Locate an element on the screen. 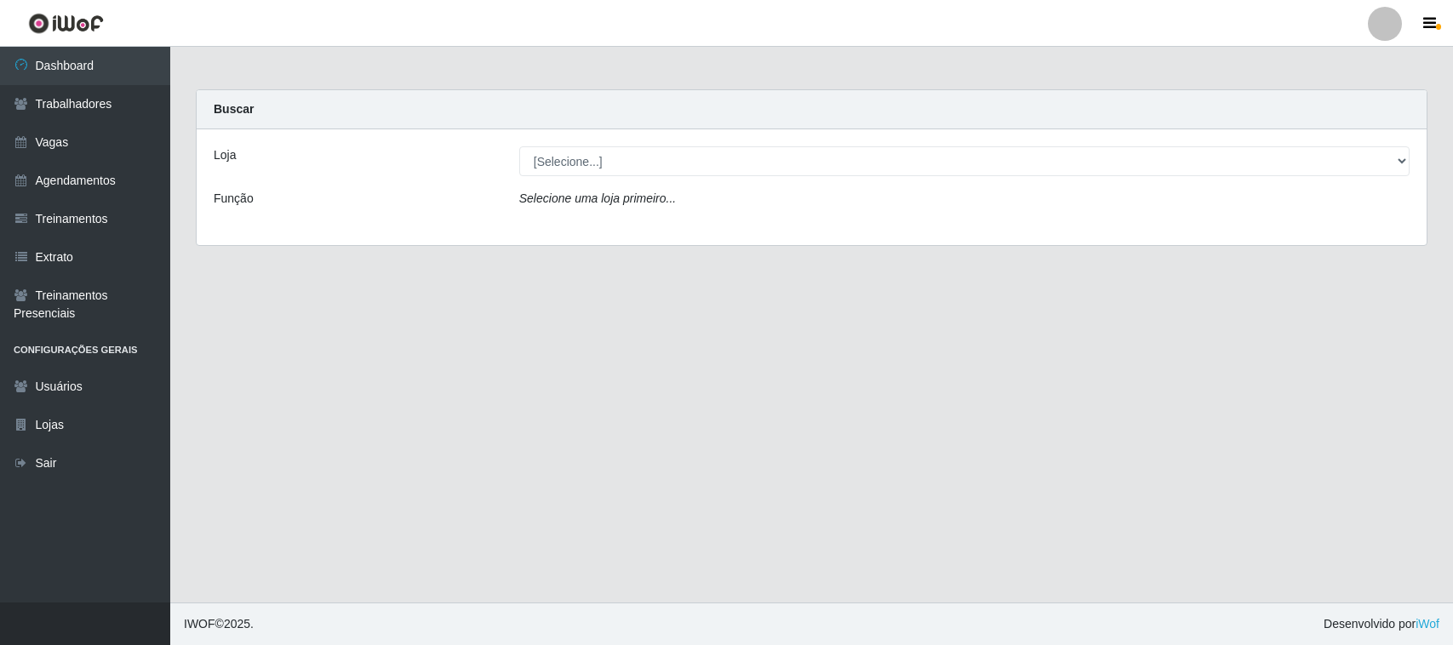 The image size is (1453, 645). label: Função is located at coordinates (233, 198).